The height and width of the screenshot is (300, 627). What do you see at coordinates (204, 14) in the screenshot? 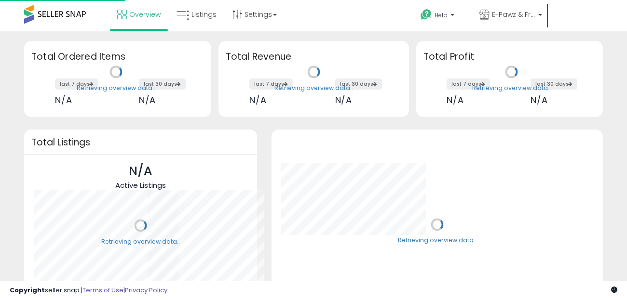
I see `span: Listings` at bounding box center [204, 14].